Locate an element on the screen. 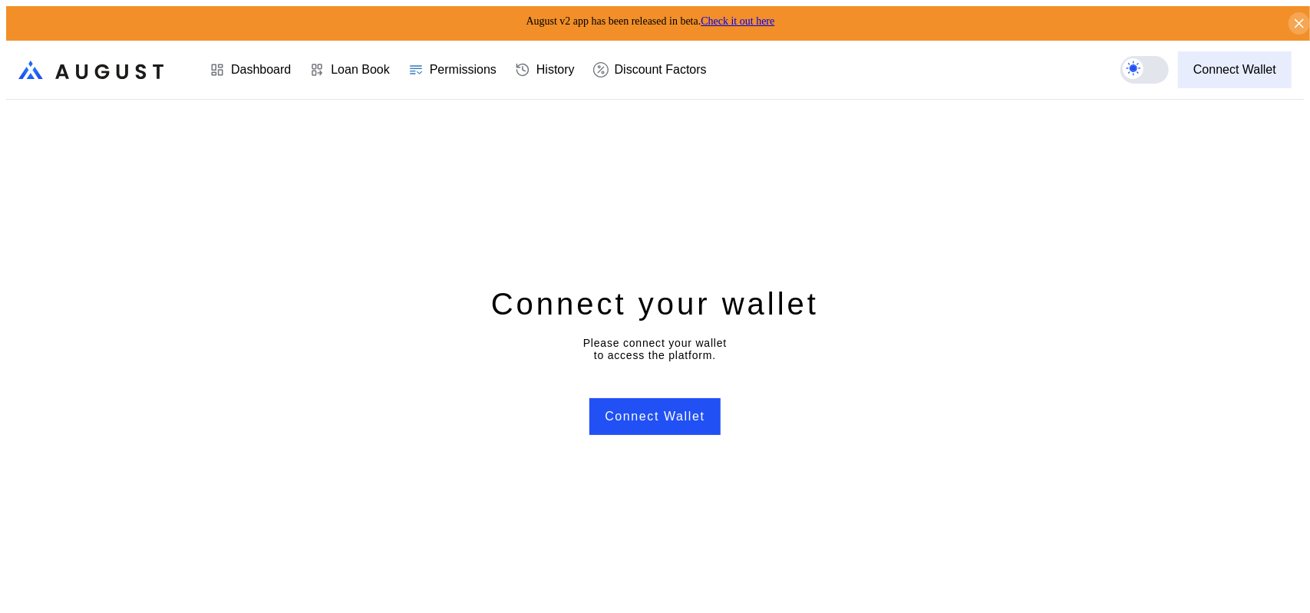 The width and height of the screenshot is (1310, 613). div: Permissions is located at coordinates (463, 70).